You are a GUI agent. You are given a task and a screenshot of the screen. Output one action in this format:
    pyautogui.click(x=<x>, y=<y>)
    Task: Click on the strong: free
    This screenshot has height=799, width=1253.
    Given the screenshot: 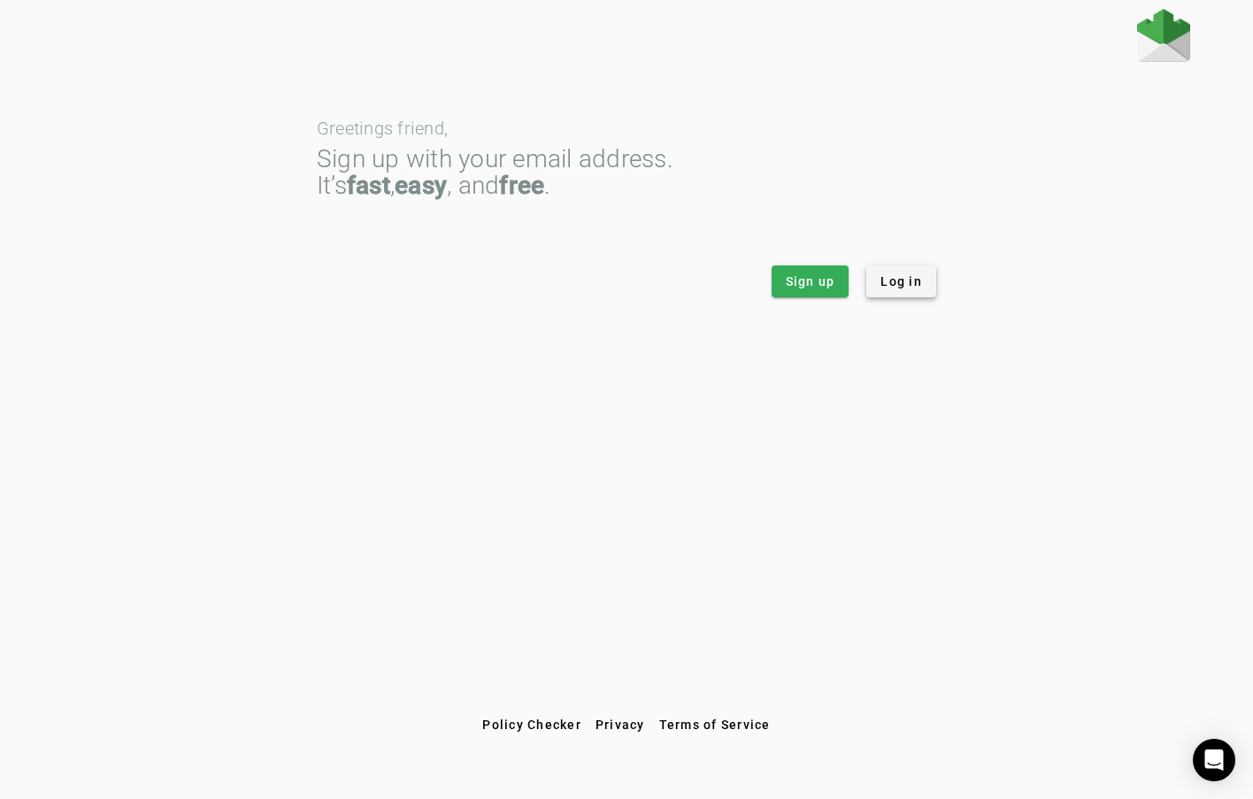 What is the action you would take?
    pyautogui.click(x=521, y=185)
    